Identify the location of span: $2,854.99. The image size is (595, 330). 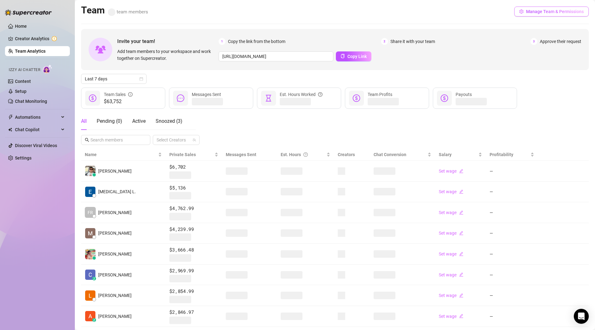
(194, 292).